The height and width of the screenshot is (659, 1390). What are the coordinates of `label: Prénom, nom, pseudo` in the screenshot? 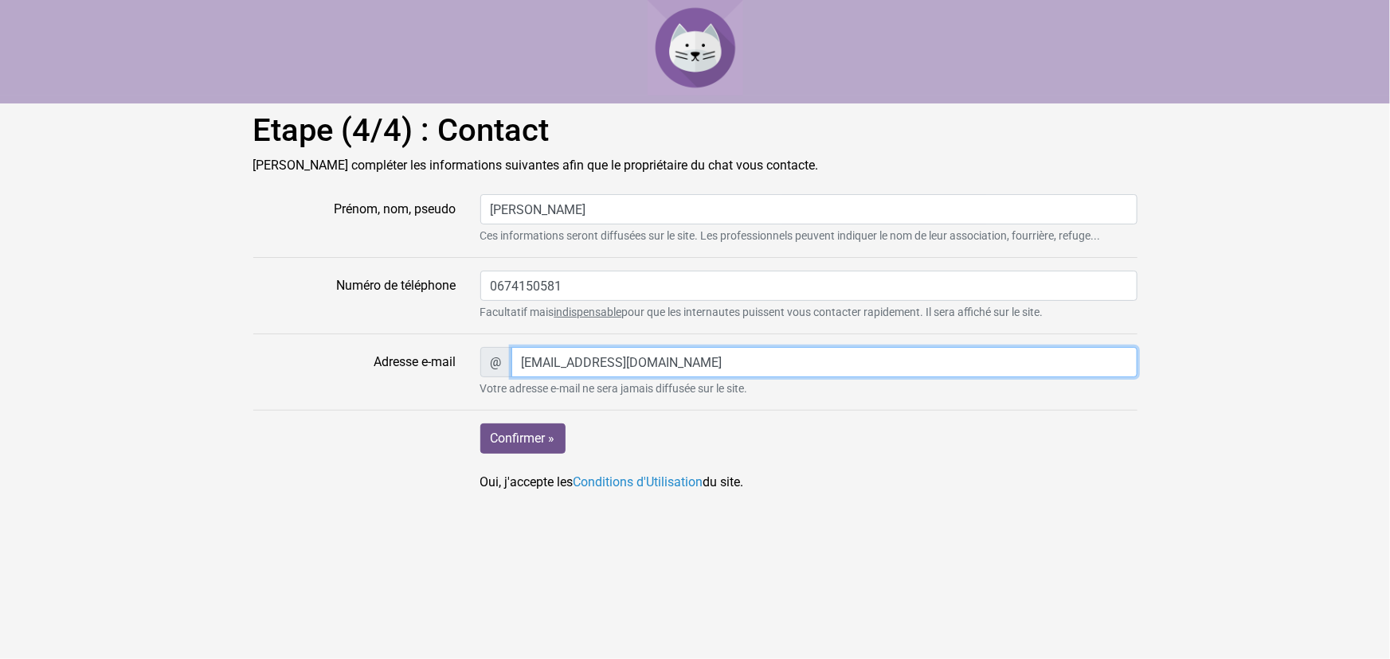 It's located at (354, 219).